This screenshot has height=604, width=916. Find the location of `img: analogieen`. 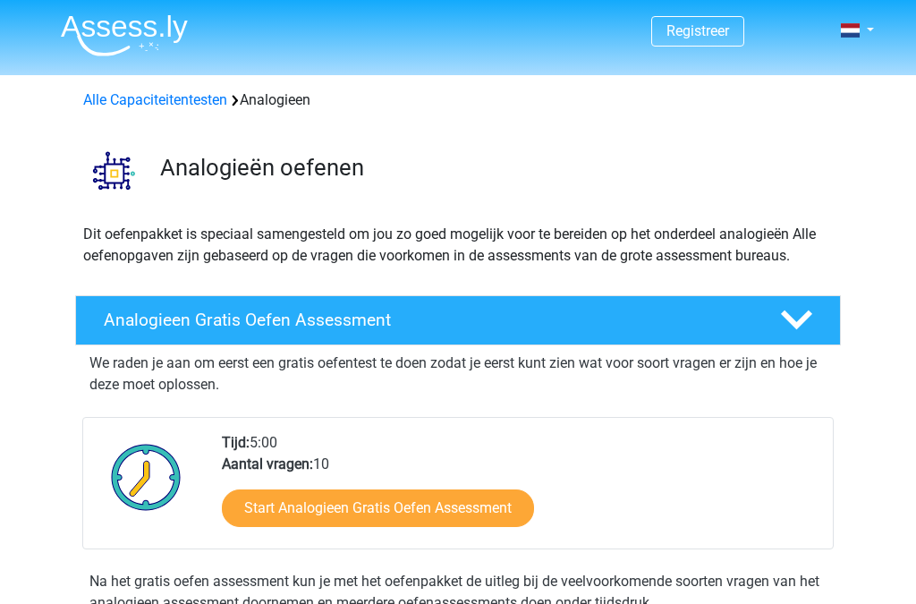

img: analogieen is located at coordinates (114, 170).